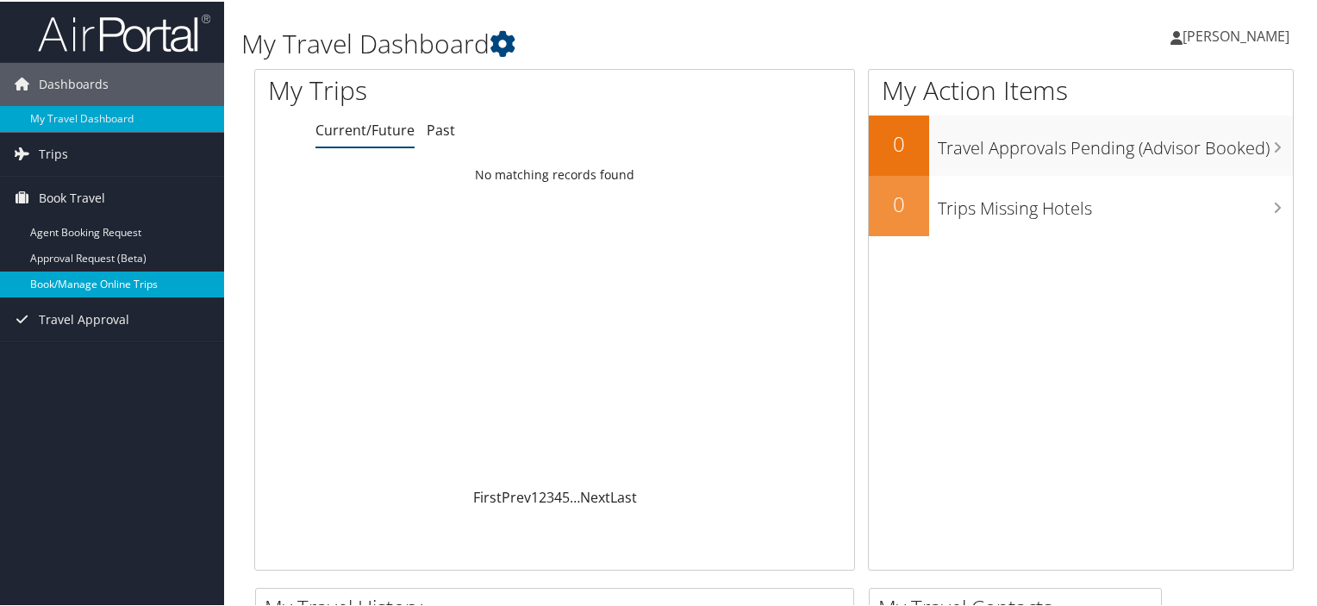  What do you see at coordinates (124, 31) in the screenshot?
I see `img: airportal-logo.png` at bounding box center [124, 31].